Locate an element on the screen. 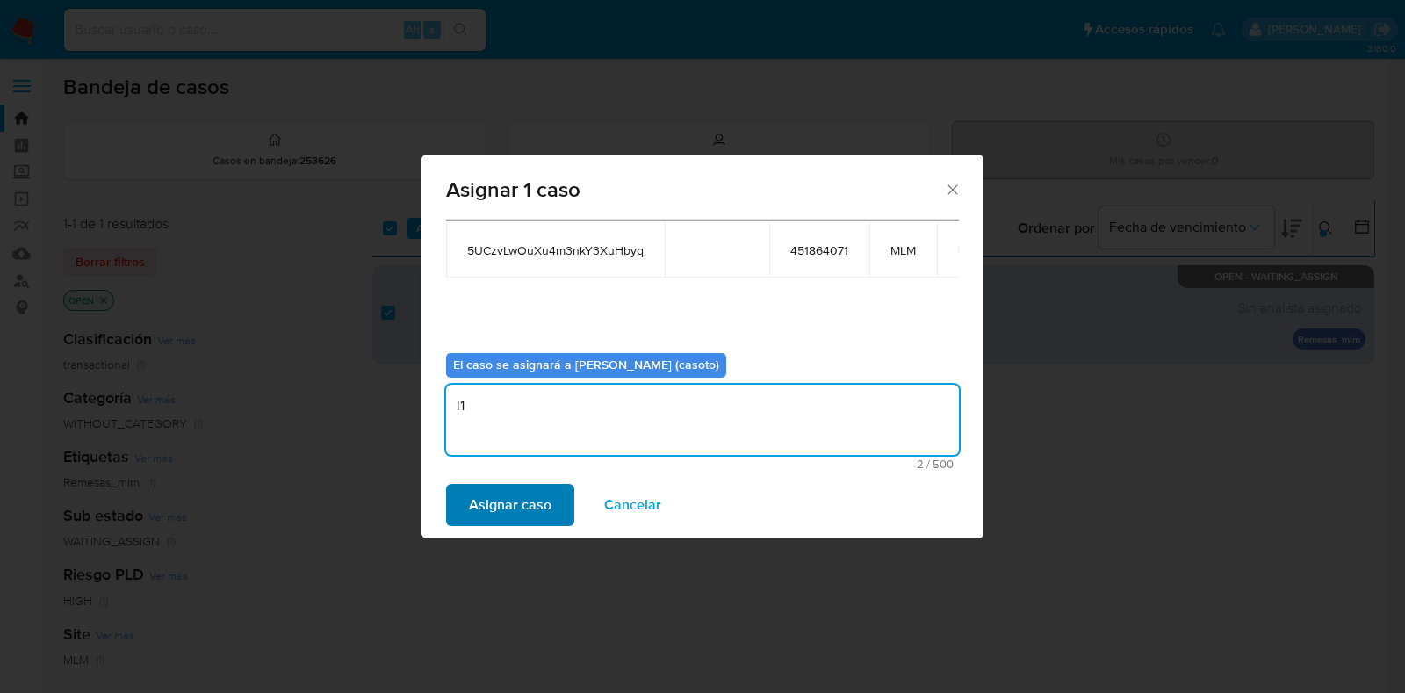  div: assign-modal is located at coordinates (703, 346).